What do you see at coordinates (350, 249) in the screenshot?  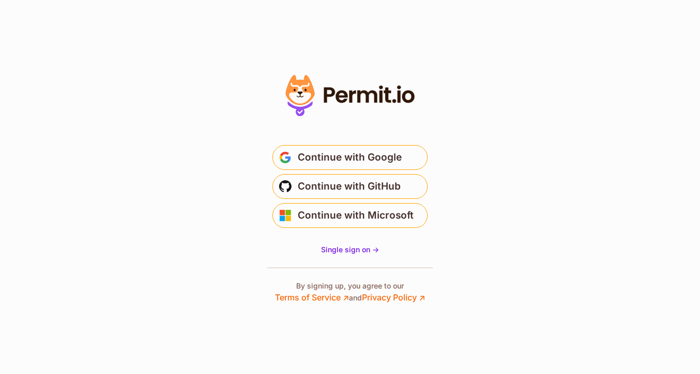 I see `span: Single sign on ->` at bounding box center [350, 249].